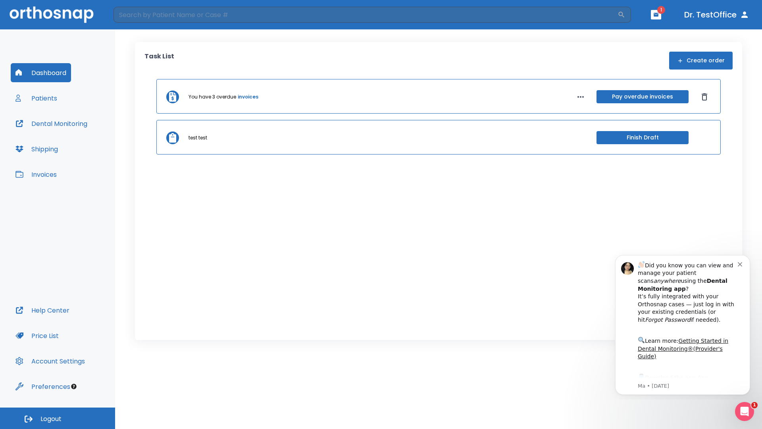  I want to click on img: Profile image for Ma, so click(24, 21).